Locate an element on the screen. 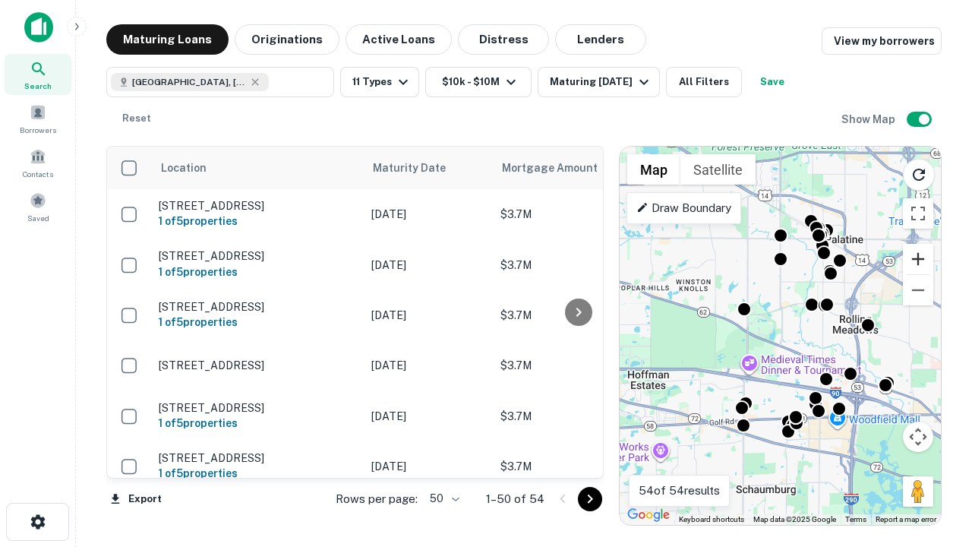 Image resolution: width=972 pixels, height=547 pixels. button: Show street map is located at coordinates (654, 169).